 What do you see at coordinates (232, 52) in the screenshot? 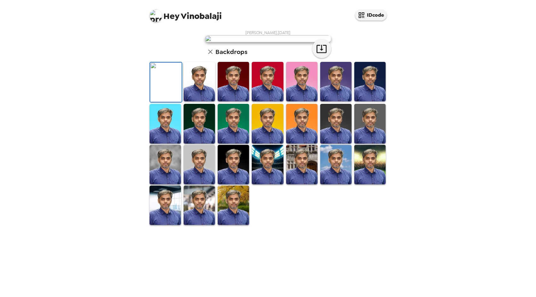
I see `h6: Backdrops` at bounding box center [232, 52].